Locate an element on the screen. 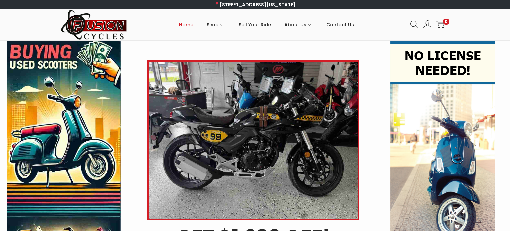  span: About Us is located at coordinates (295, 25).